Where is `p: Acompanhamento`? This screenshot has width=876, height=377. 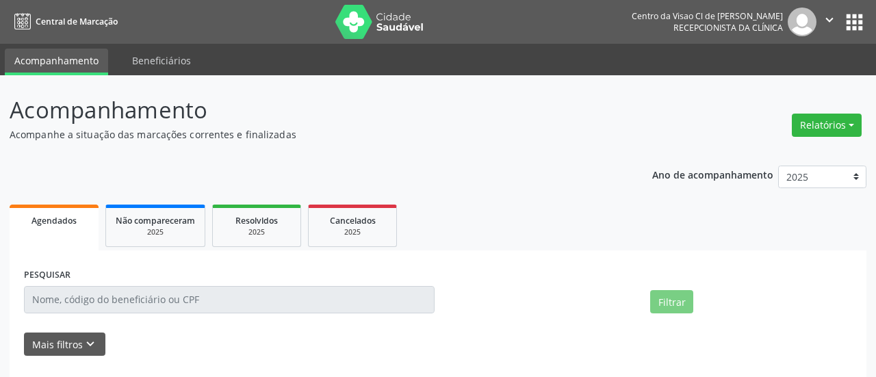 p: Acompanhamento is located at coordinates (309, 110).